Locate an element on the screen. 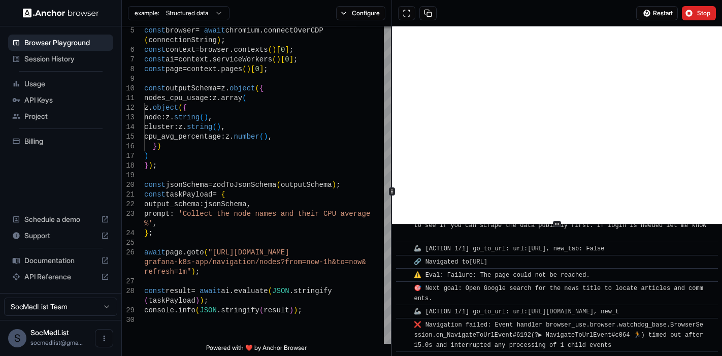  span: object is located at coordinates (166, 108).